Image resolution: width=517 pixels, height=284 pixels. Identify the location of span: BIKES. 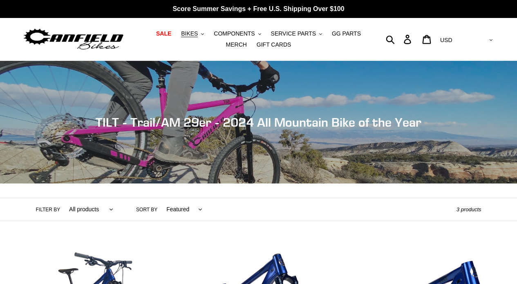
(189, 34).